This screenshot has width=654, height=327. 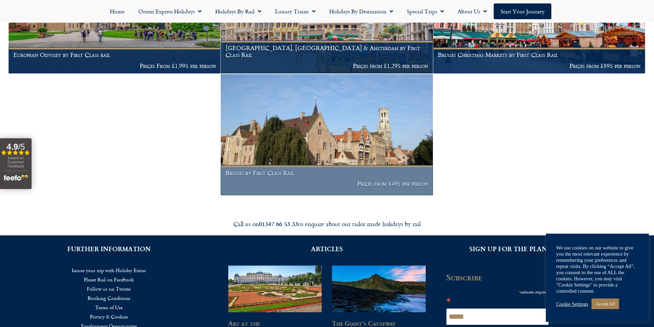 I want to click on h1: Bruges Christmas Markets by First Class Rail, so click(x=539, y=55).